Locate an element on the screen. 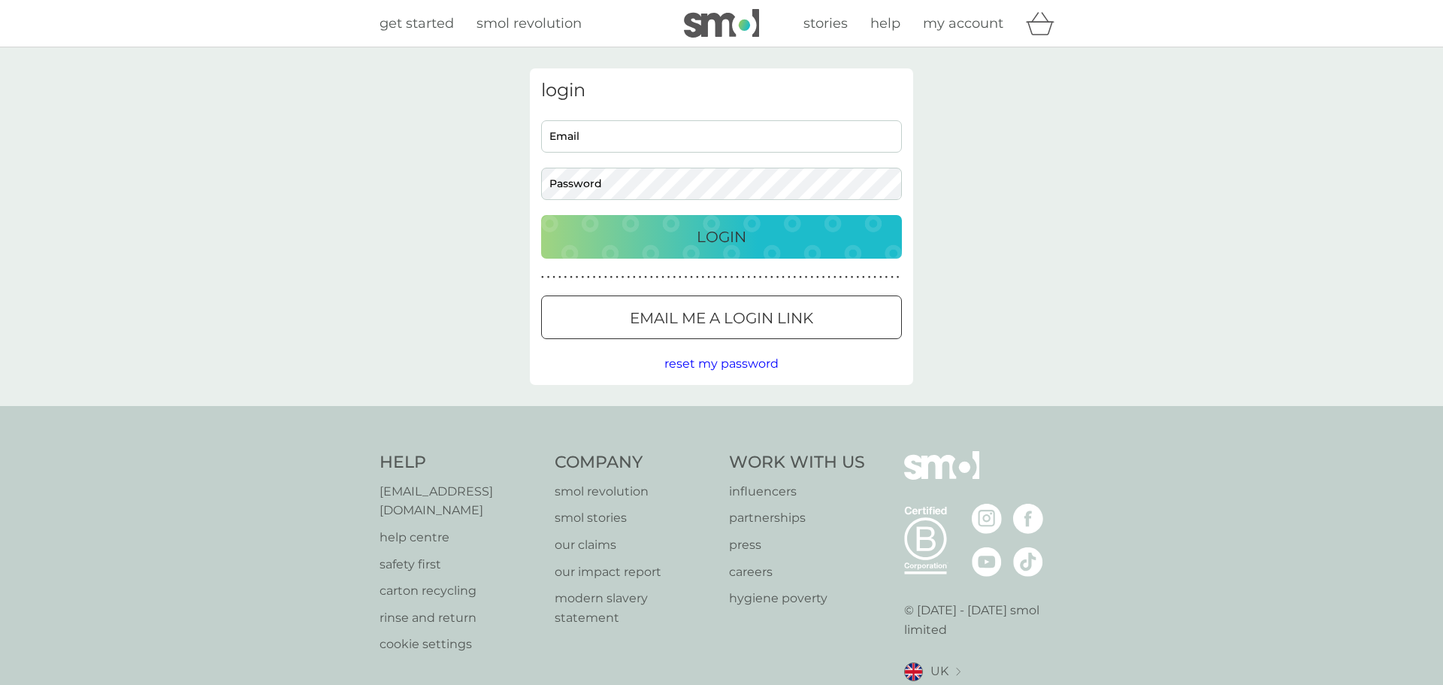 Image resolution: width=1443 pixels, height=685 pixels. p: cookie settings is located at coordinates (459, 644).